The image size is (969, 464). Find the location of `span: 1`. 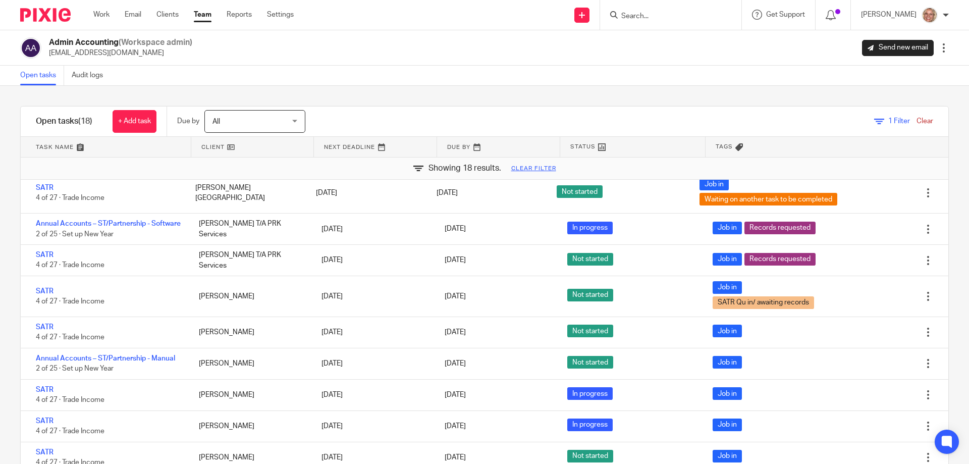

span: 1 is located at coordinates (890, 121).